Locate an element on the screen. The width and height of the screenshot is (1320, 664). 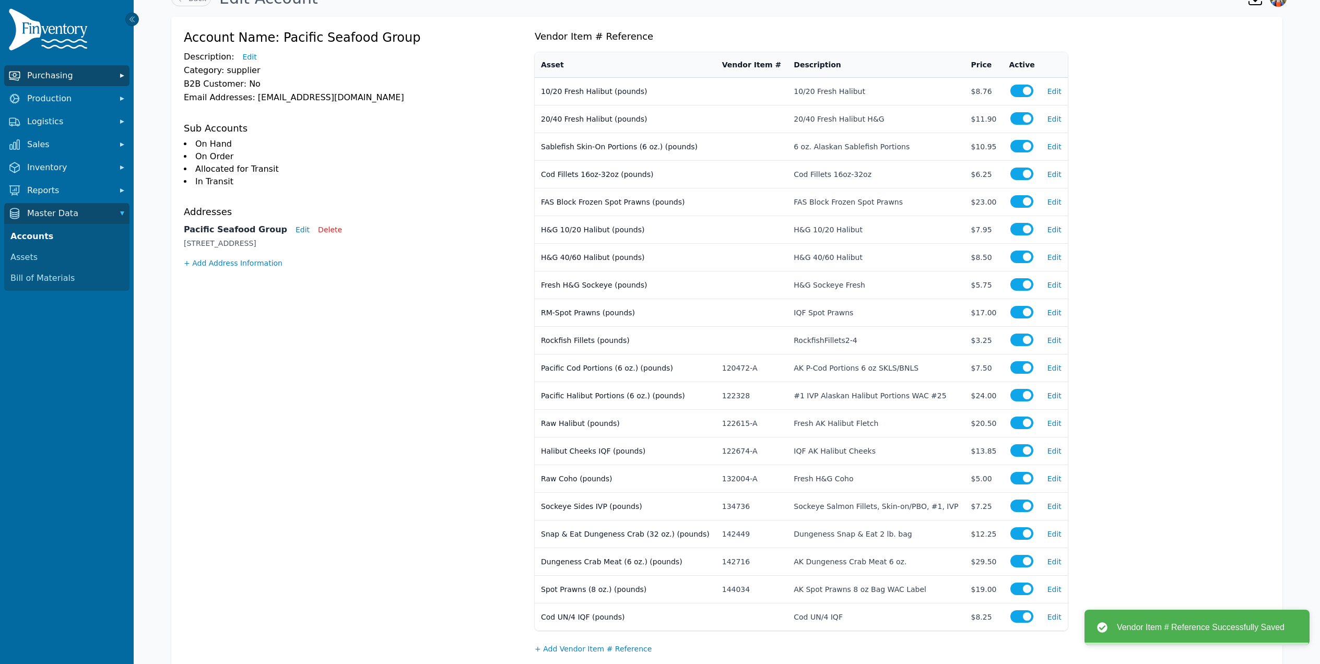
td: 122674-A is located at coordinates (752, 451).